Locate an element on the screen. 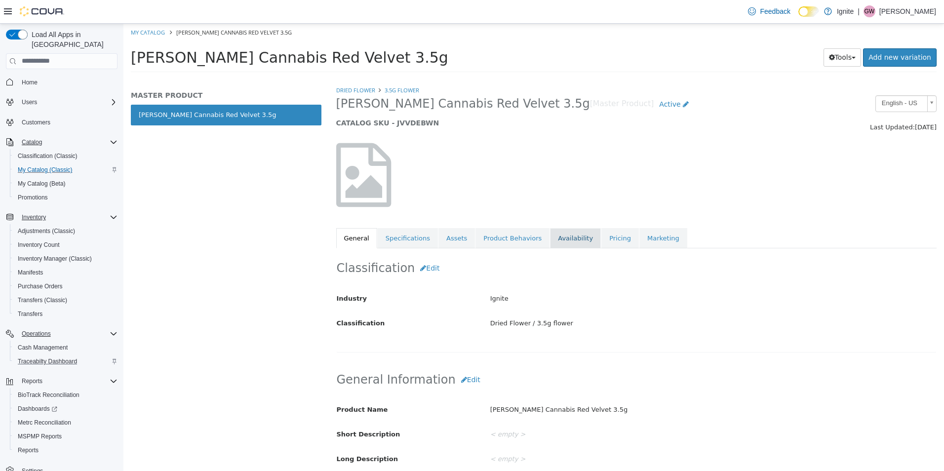 The height and width of the screenshot is (471, 944). a: MSPMP Reports is located at coordinates (40, 437).